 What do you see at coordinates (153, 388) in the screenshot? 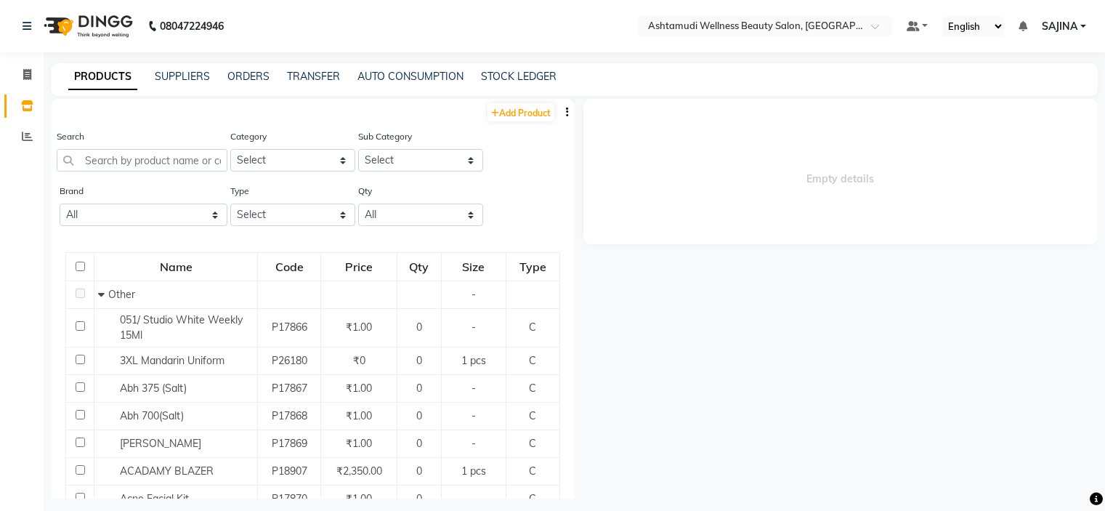
I see `span: Abh 375 (Salt)` at bounding box center [153, 388].